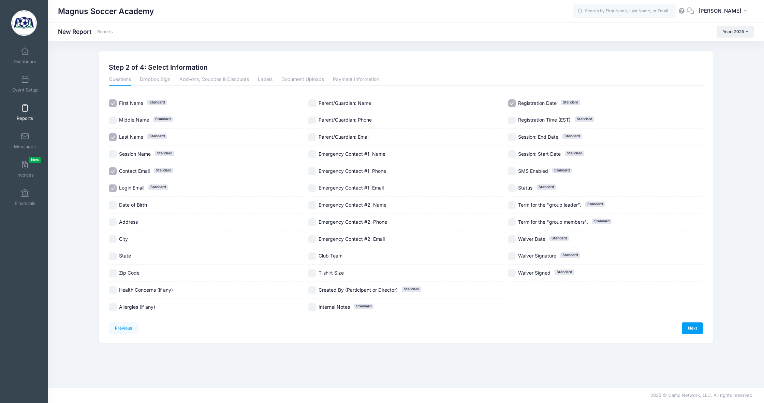  I want to click on input: First NameStandard, so click(113, 103).